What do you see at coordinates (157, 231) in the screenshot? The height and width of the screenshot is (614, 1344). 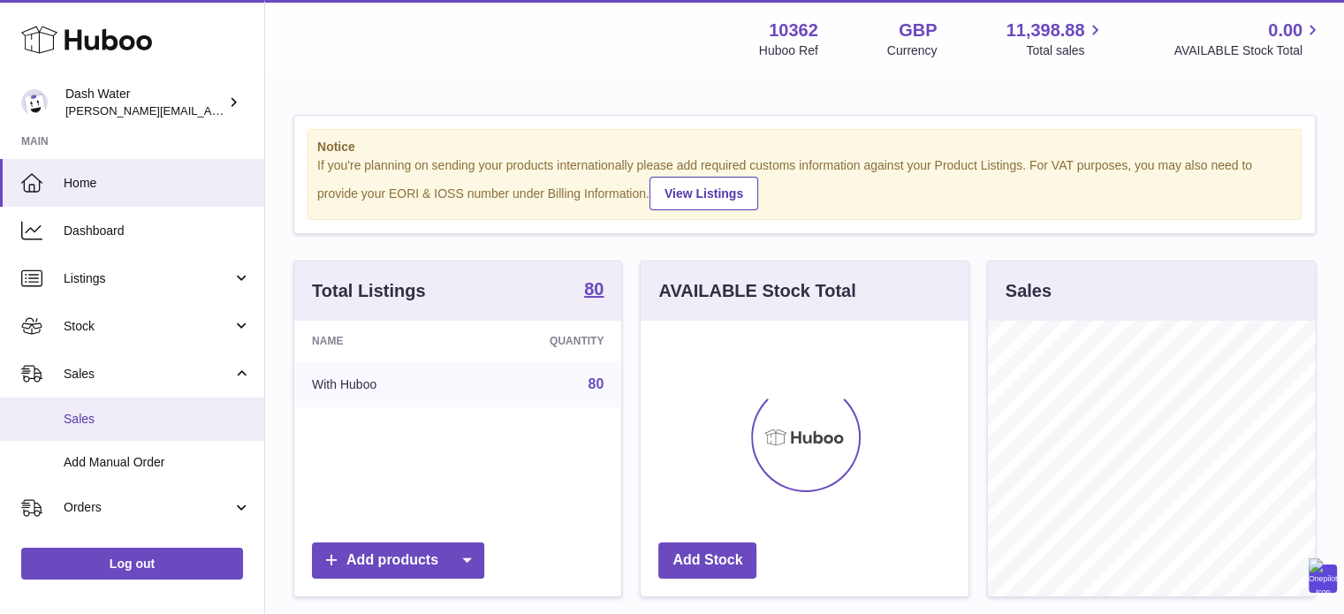 I see `span: Dashboard` at bounding box center [157, 231].